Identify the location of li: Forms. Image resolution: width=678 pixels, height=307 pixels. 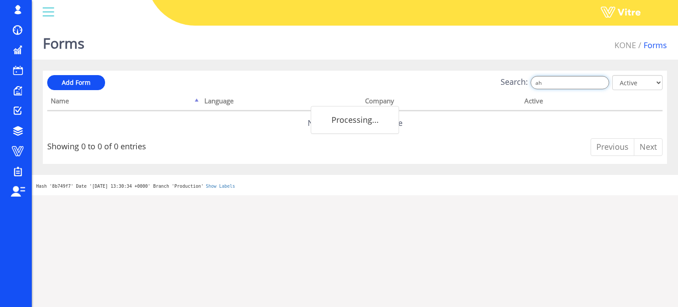
(652, 45).